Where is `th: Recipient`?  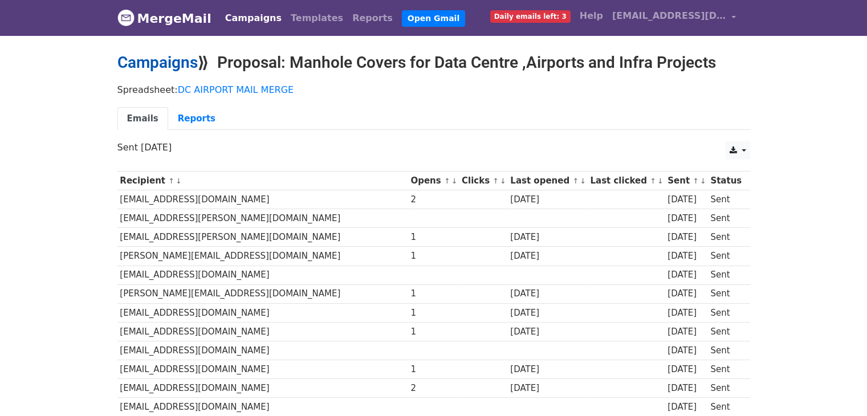
th: Recipient is located at coordinates (263, 181).